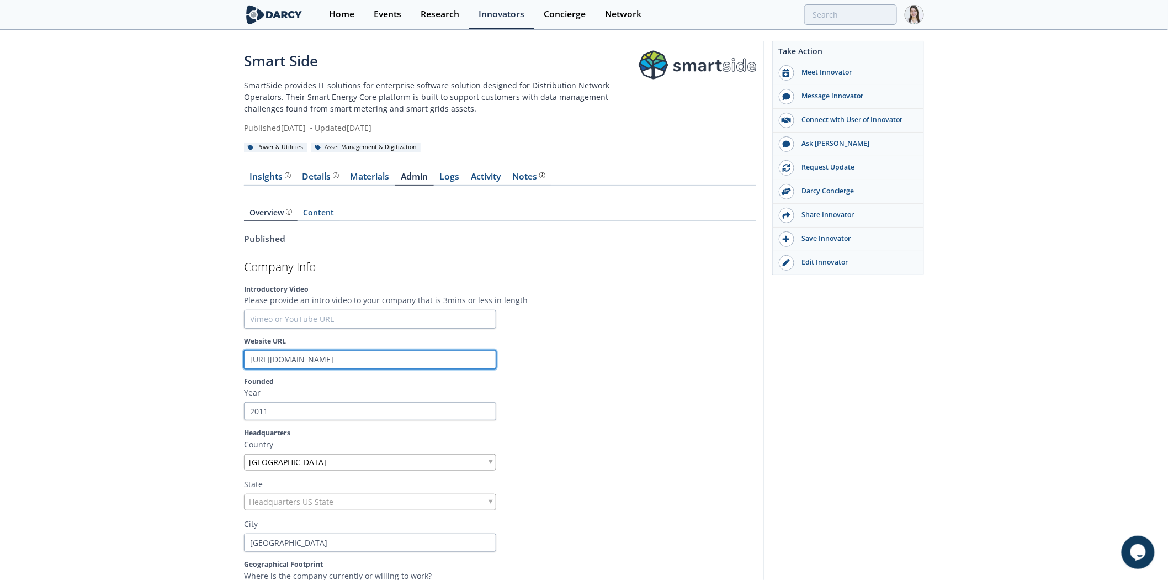  What do you see at coordinates (276, 147) in the screenshot?
I see `div: Power & Utilities` at bounding box center [276, 147].